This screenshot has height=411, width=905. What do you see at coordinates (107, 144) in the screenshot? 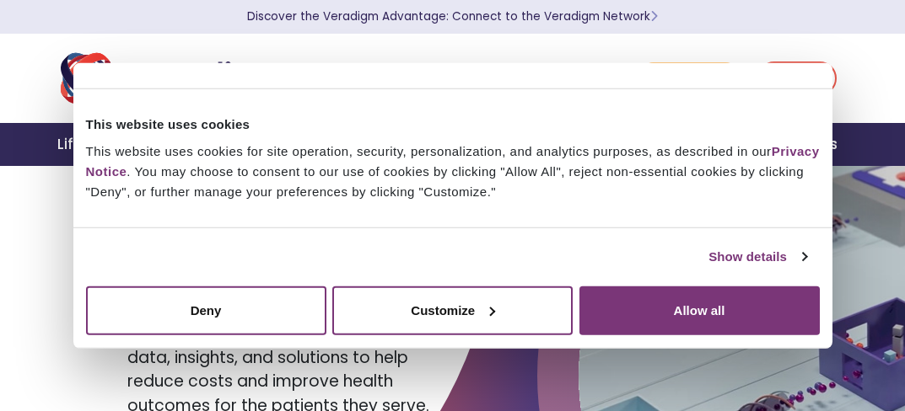
I see `a: Life Sciences` at bounding box center [107, 144].